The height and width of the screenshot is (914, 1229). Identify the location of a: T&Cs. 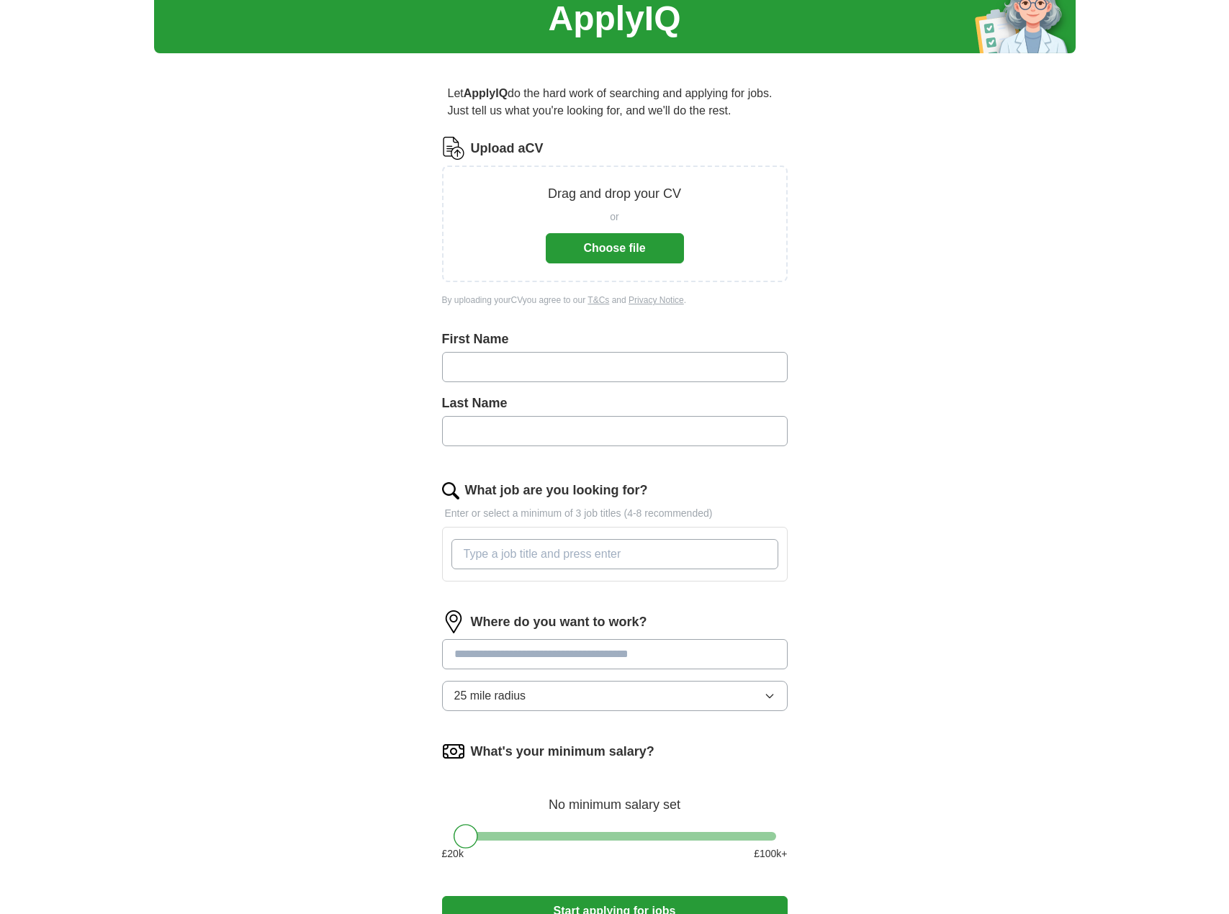
(598, 300).